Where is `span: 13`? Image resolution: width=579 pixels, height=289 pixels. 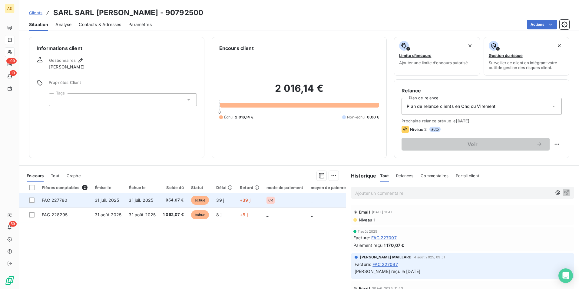 span: 13 is located at coordinates (13, 73).